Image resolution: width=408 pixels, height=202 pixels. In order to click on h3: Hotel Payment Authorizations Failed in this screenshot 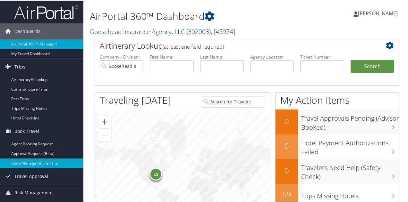, I will do `click(350, 146)`.